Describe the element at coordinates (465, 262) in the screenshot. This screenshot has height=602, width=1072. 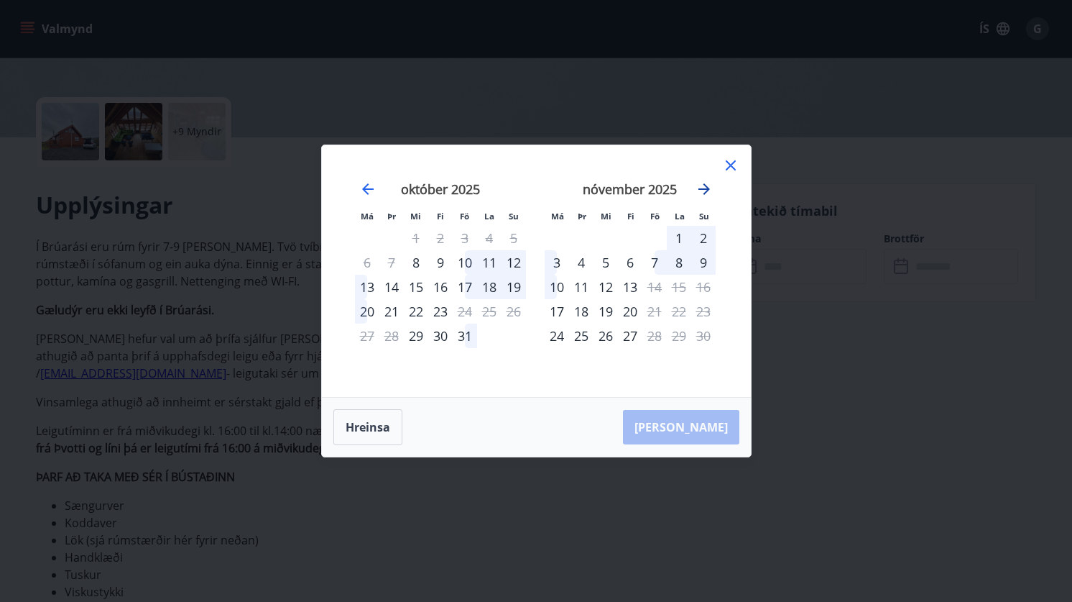
I see `td: Choose föstudagur, 10. október 2025 as your check-in date. It’s available.` at that location.